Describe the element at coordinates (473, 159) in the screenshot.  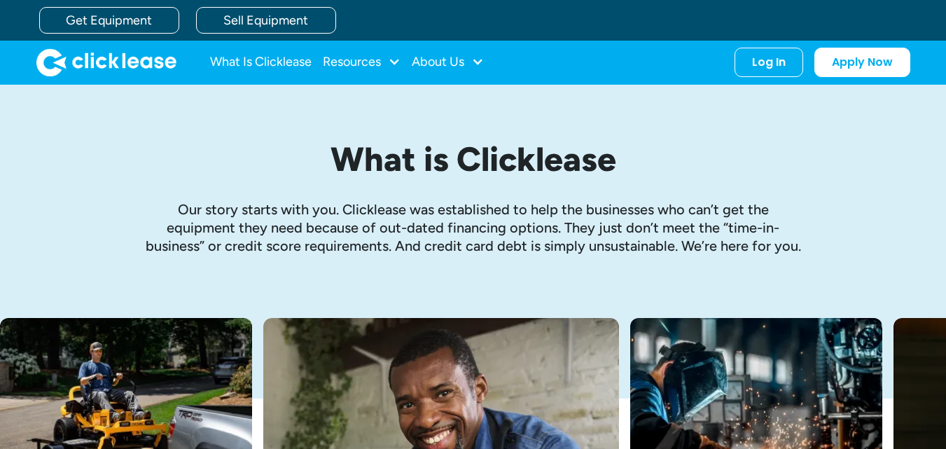
I see `h1: What is Clicklease` at that location.